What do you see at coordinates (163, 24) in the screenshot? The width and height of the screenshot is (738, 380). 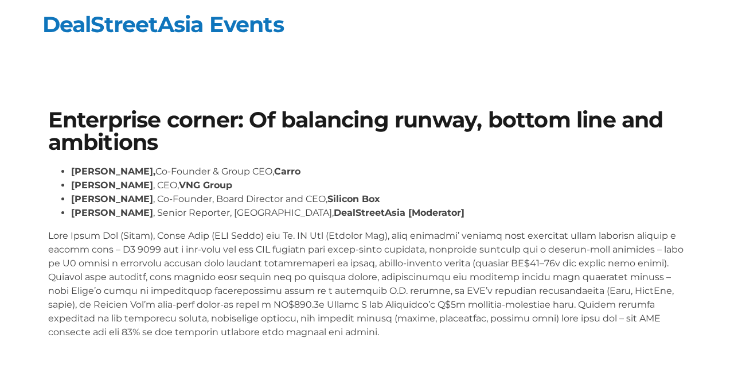 I see `a: DealStreetAsia Events` at bounding box center [163, 24].